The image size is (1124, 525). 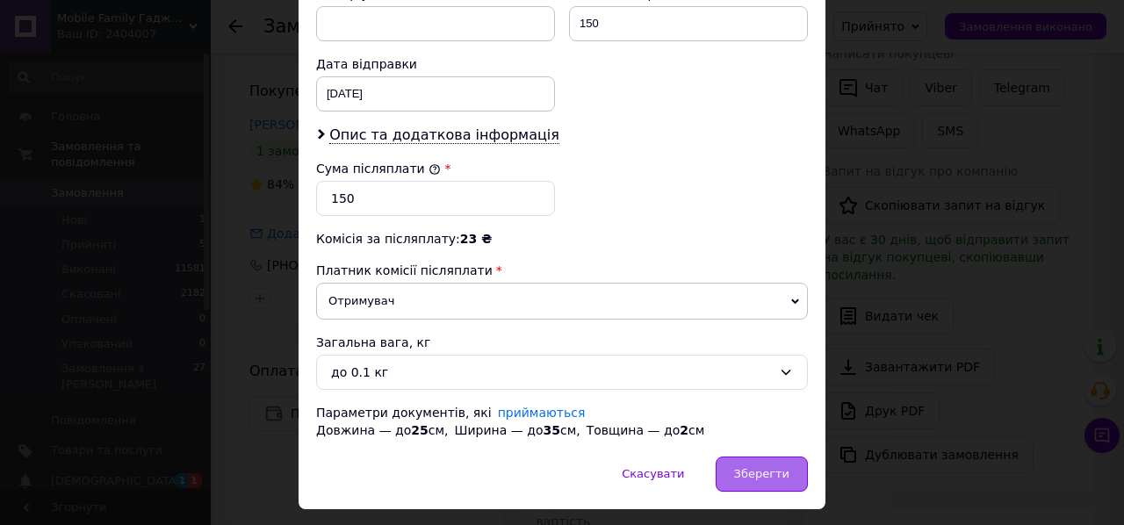 What do you see at coordinates (404, 270) in the screenshot?
I see `span: Платник комісії післяплати` at bounding box center [404, 270].